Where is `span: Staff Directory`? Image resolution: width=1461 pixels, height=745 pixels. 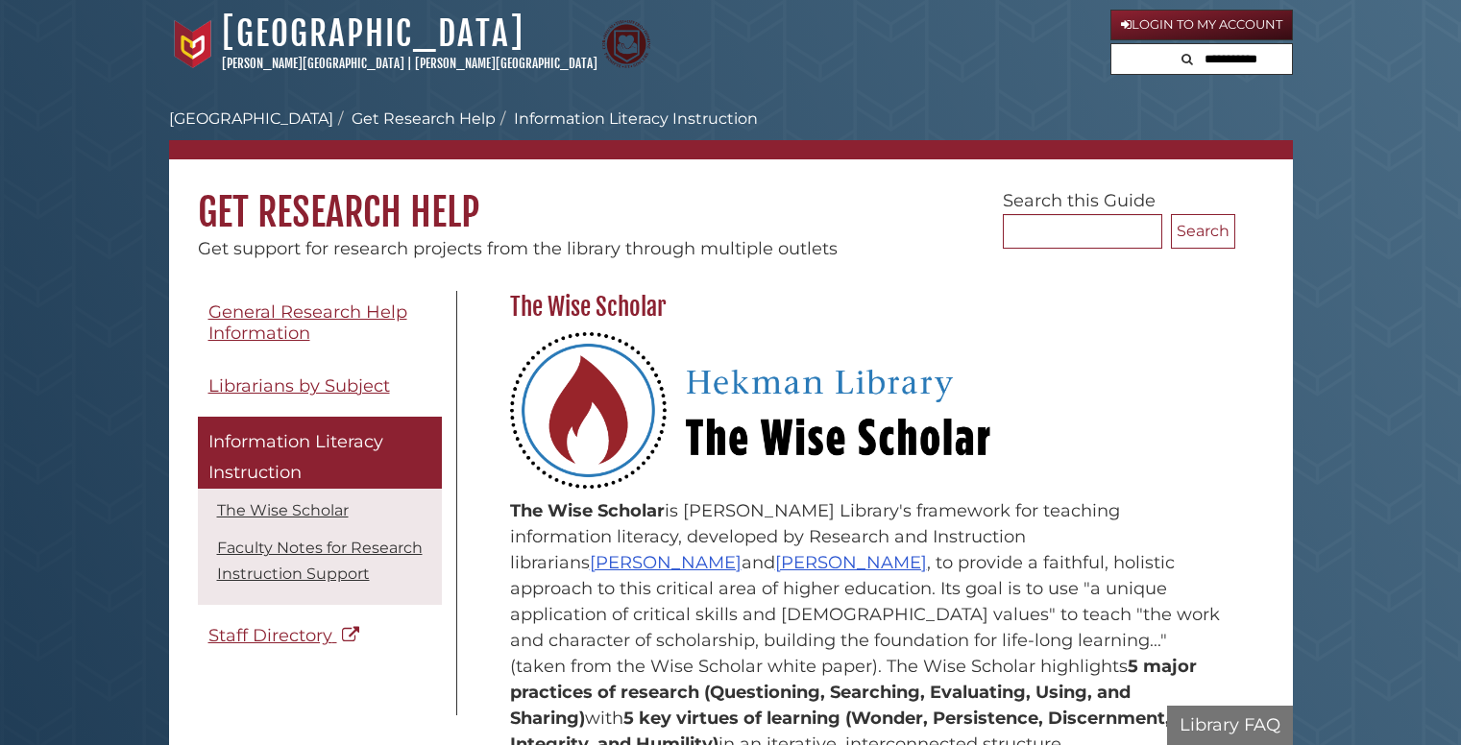 span: Staff Directory is located at coordinates (270, 636).